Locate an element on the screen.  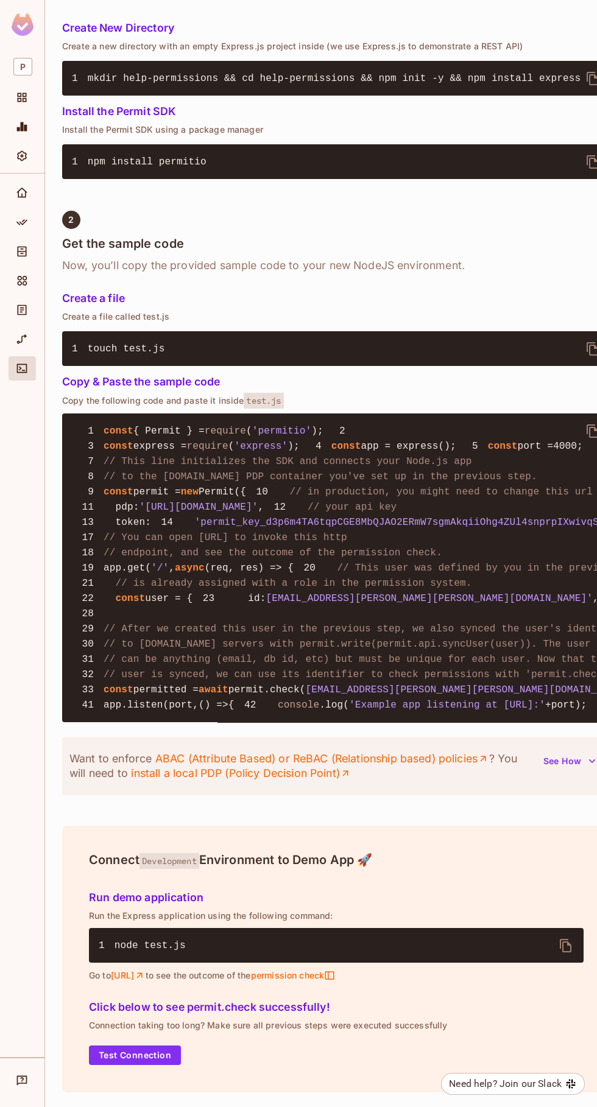
div: Connect is located at coordinates (22, 368).